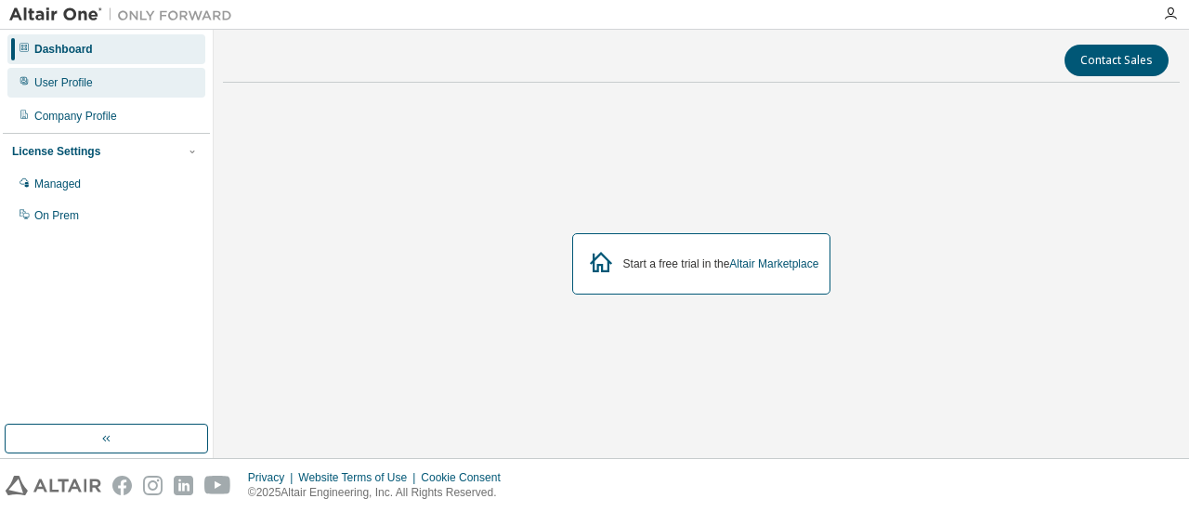  What do you see at coordinates (360, 477) in the screenshot?
I see `div: Website Terms of Use` at bounding box center [360, 477].